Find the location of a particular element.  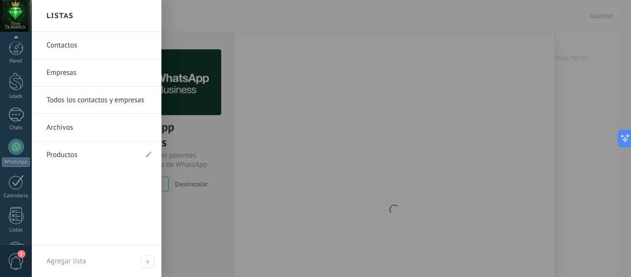

div: Listas is located at coordinates (16, 230).